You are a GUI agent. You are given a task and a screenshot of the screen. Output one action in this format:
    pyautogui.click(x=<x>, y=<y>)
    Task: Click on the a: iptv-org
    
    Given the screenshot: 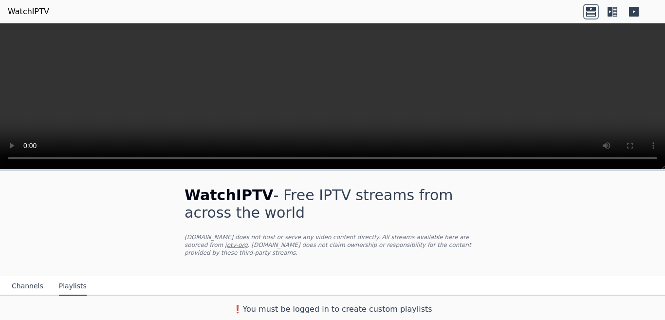 What is the action you would take?
    pyautogui.click(x=236, y=245)
    